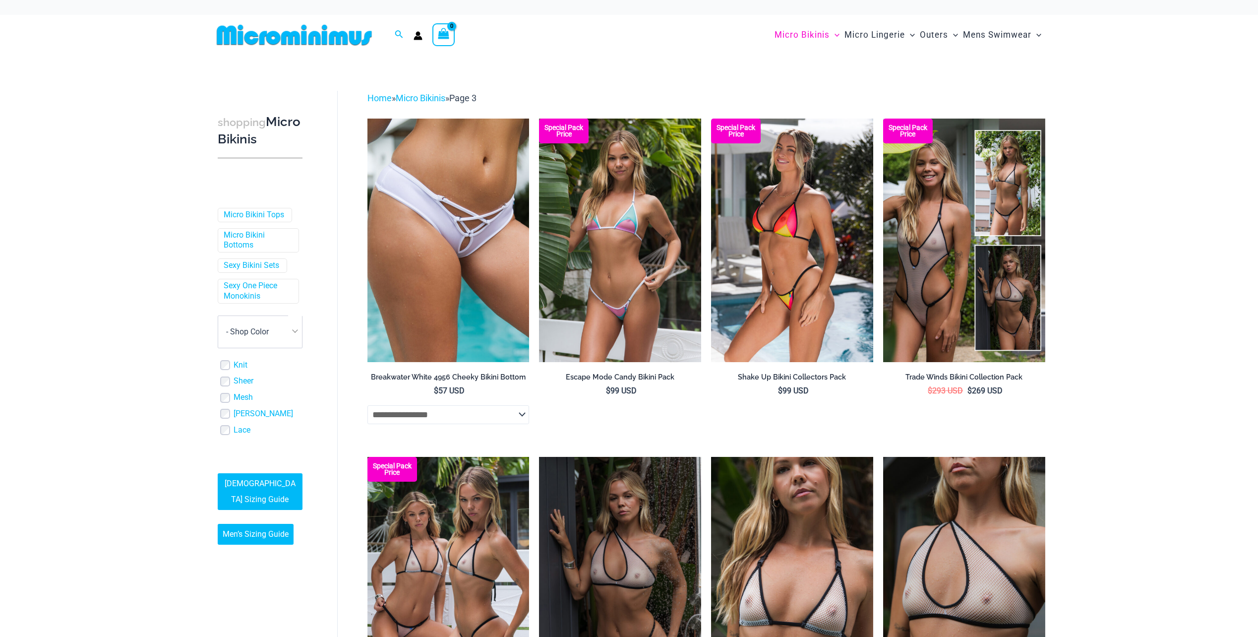  I want to click on a: Micro LingerieMenu ToggleMenu Toggle, so click(880, 35).